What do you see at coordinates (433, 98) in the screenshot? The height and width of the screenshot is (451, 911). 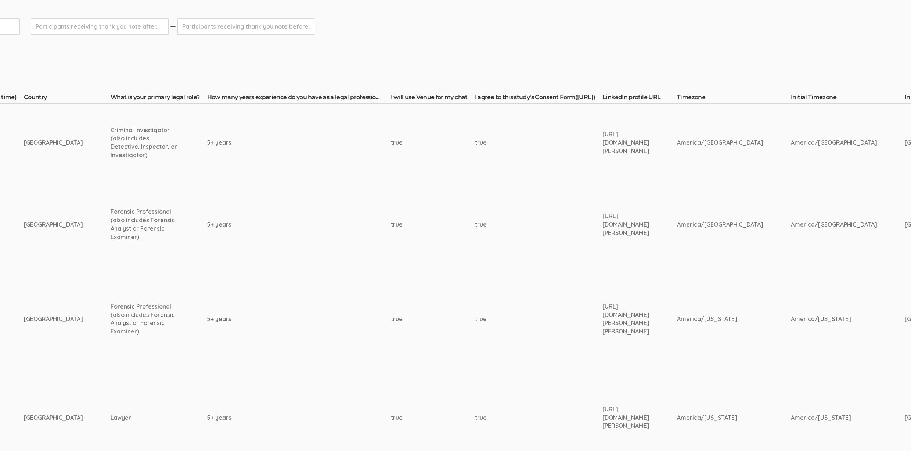 I see `th: I will use Venue for my chat` at bounding box center [433, 98].